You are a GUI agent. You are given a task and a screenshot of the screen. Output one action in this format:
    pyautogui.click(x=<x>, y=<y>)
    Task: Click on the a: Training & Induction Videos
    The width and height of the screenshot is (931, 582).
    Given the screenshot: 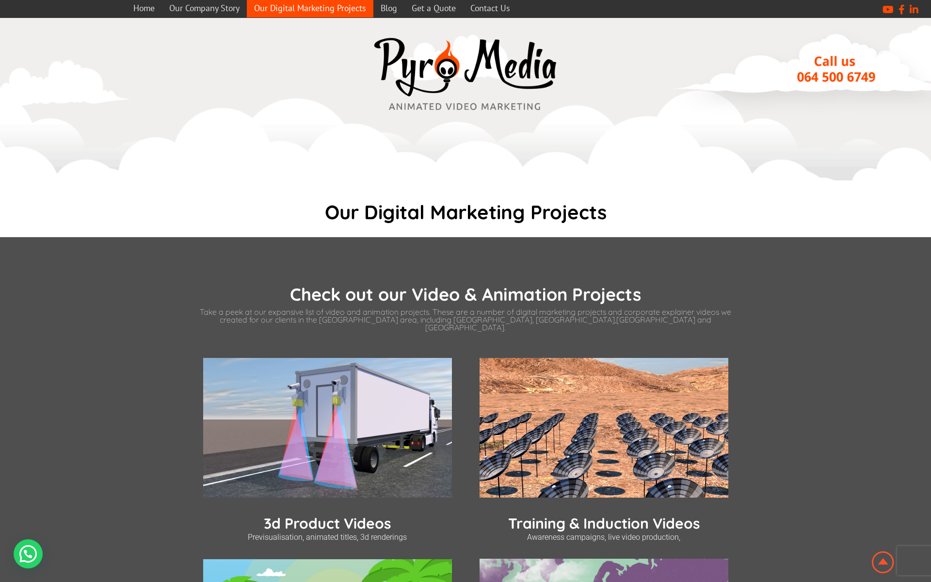 What is the action you would take?
    pyautogui.click(x=604, y=523)
    